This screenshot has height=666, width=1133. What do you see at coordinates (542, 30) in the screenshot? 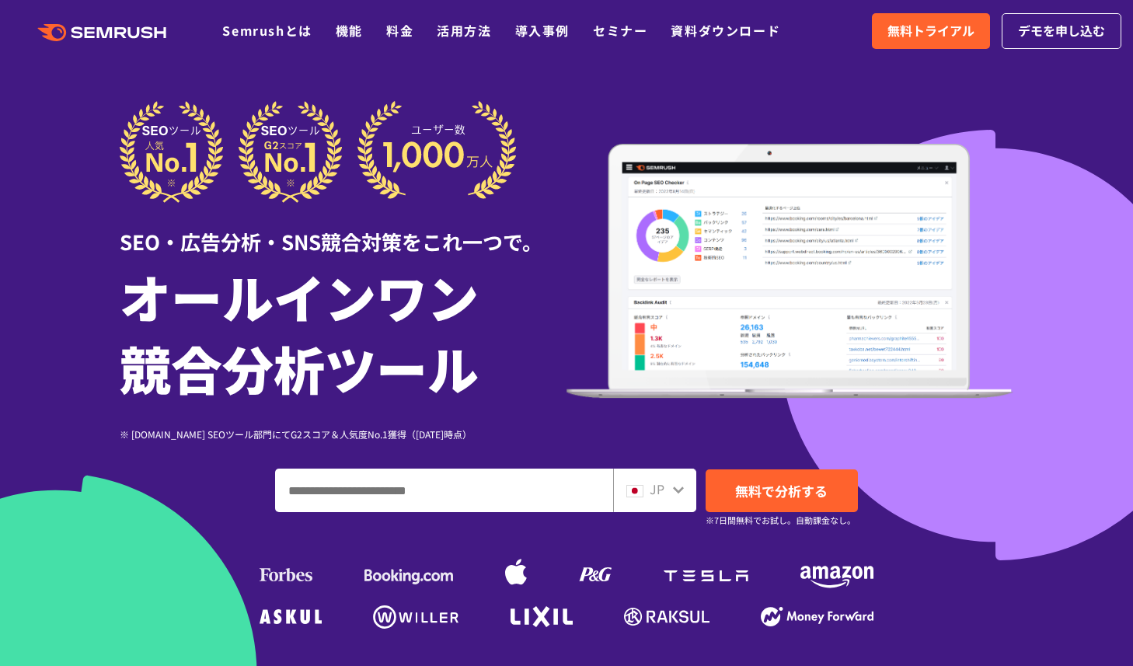
I see `a: 導入事例` at bounding box center [542, 30].